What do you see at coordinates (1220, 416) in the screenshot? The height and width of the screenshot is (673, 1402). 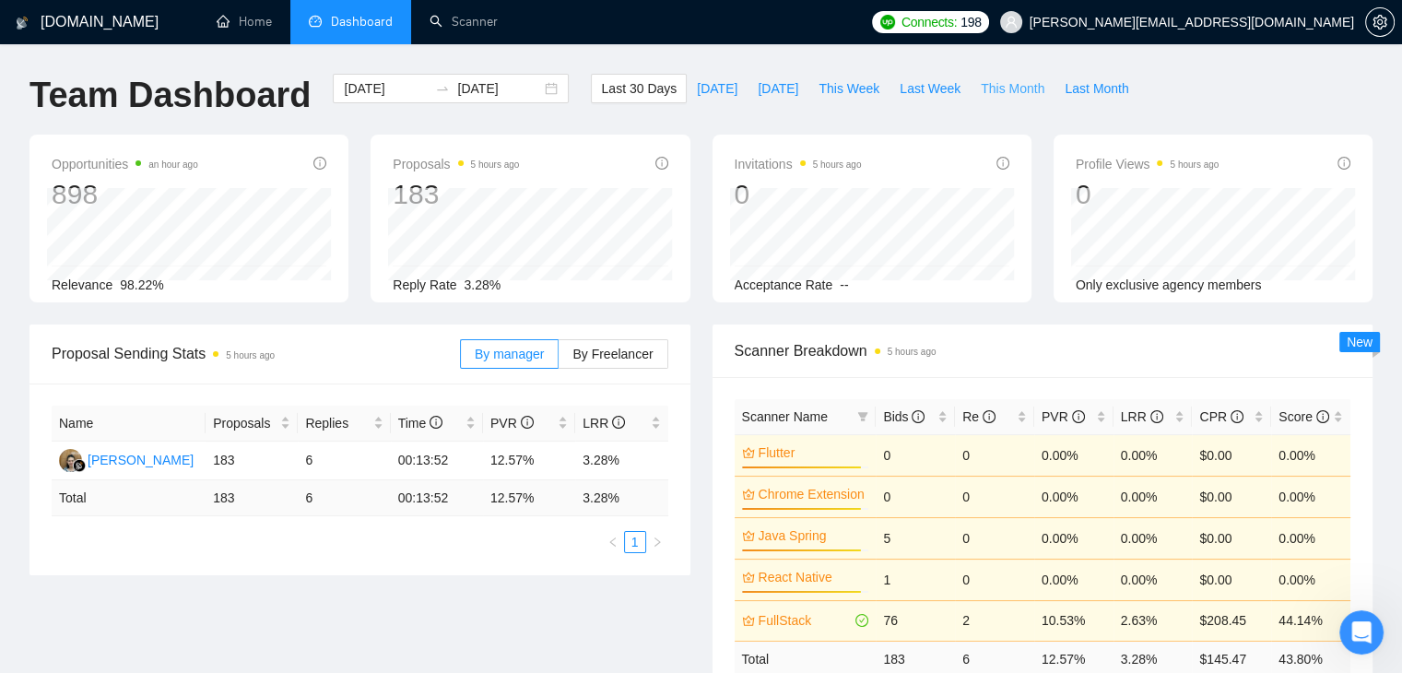 I see `span: CPR` at bounding box center [1220, 416].